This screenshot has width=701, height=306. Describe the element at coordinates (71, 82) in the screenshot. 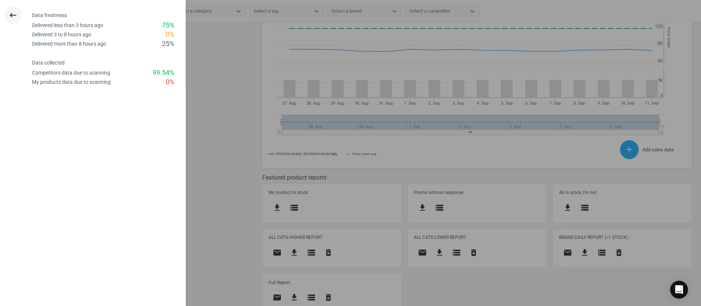

I see `div: My products data due to scanning` at that location.